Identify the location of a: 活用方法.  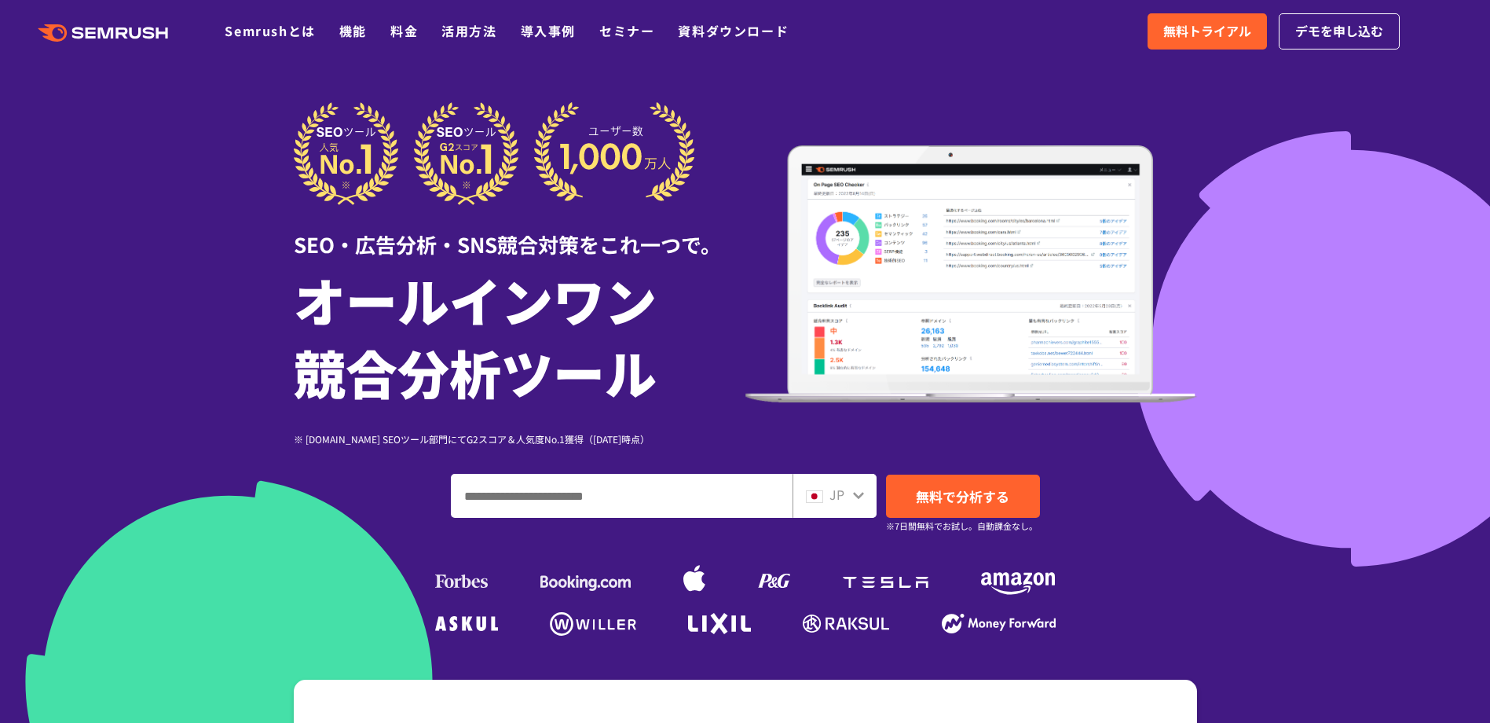
(469, 31).